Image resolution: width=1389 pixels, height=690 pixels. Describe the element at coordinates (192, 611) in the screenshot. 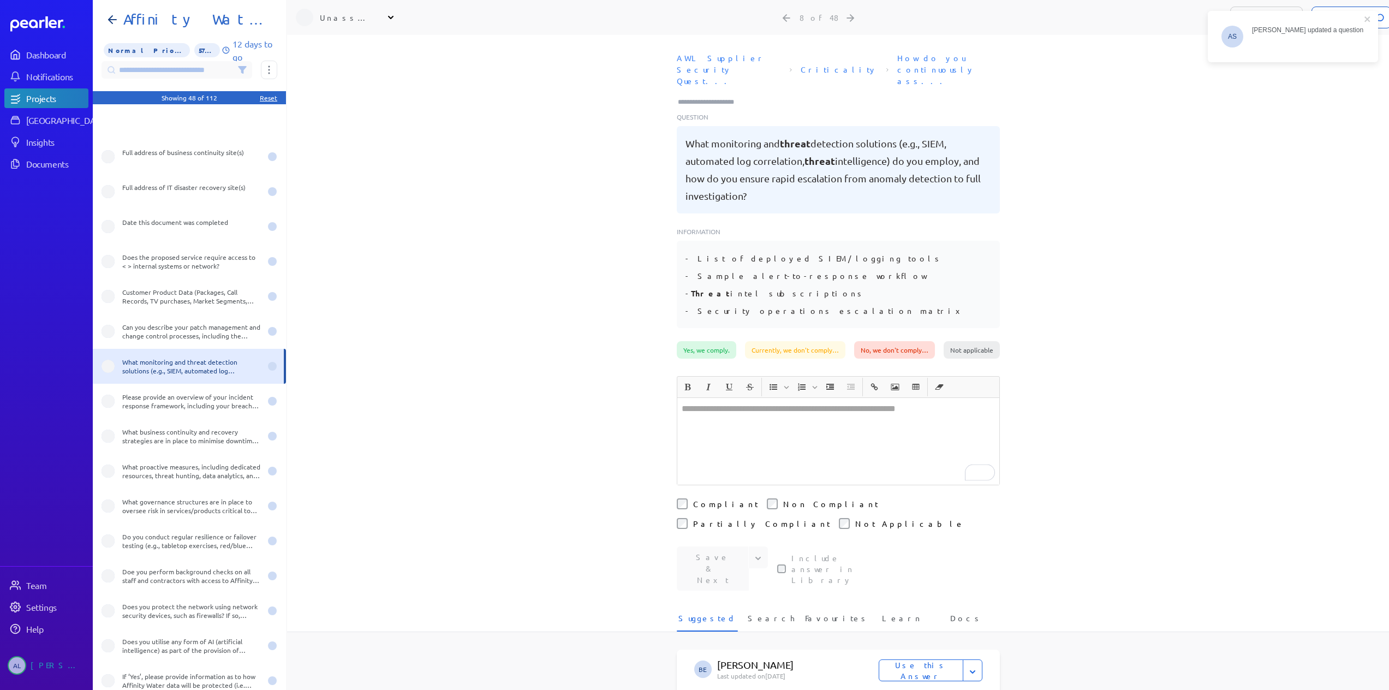

I see `div: Does you protect the network using network security devices, such as firewalls? If so, please pro...` at that location.